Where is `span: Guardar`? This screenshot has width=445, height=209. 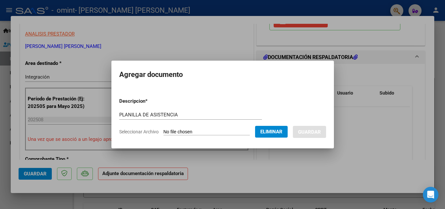
span: Guardar is located at coordinates (309, 132).